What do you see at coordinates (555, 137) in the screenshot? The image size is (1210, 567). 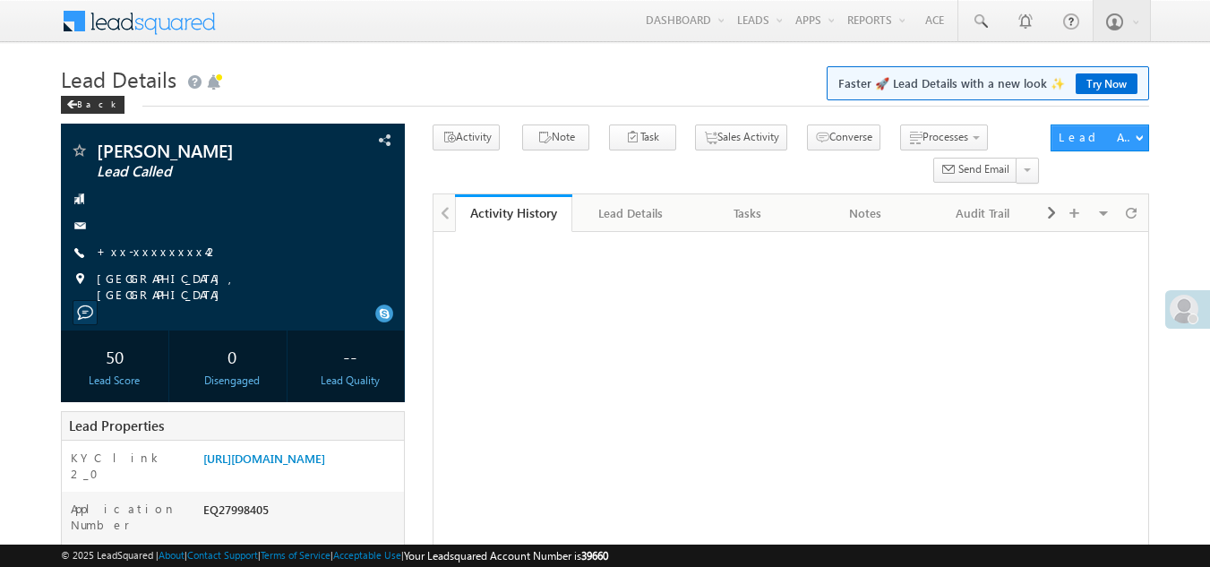 I see `button: Note` at bounding box center [555, 137].